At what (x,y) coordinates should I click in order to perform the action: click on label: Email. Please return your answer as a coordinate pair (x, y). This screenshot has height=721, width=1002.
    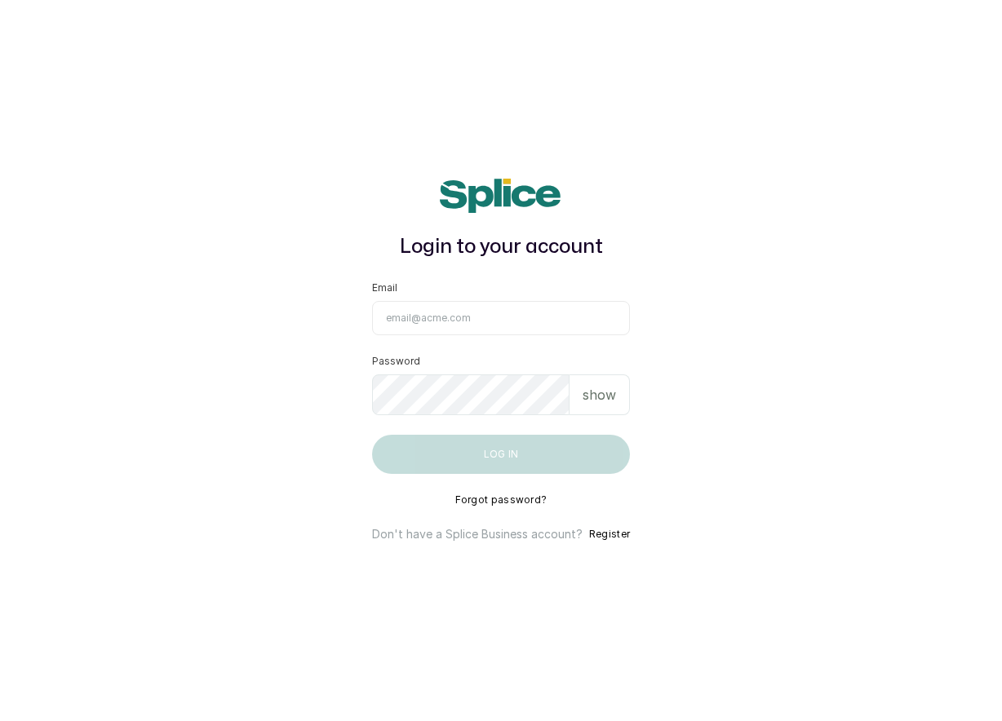
    Looking at the image, I should click on (384, 288).